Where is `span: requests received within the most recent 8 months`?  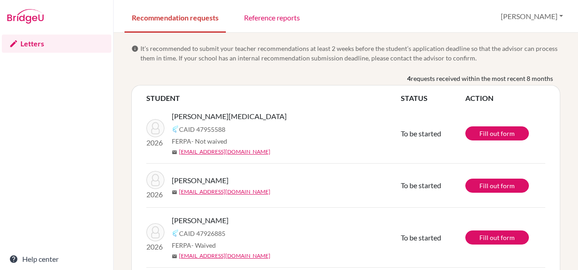
span: requests received within the most recent 8 months is located at coordinates (482, 78).